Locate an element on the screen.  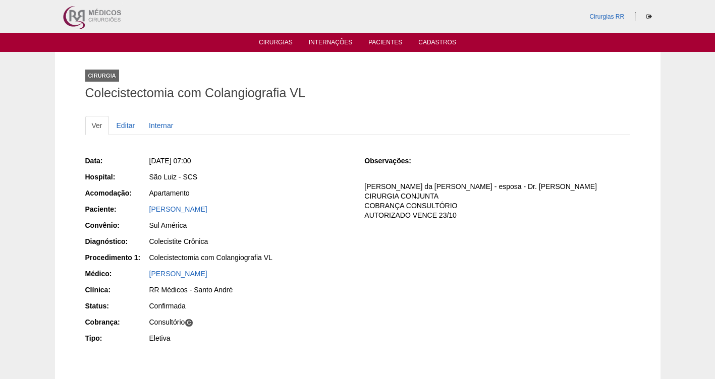
a: Pacientes is located at coordinates (385, 44).